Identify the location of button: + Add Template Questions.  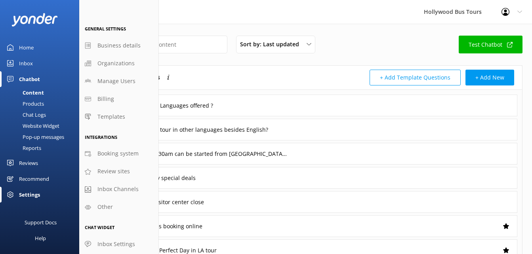
(415, 78).